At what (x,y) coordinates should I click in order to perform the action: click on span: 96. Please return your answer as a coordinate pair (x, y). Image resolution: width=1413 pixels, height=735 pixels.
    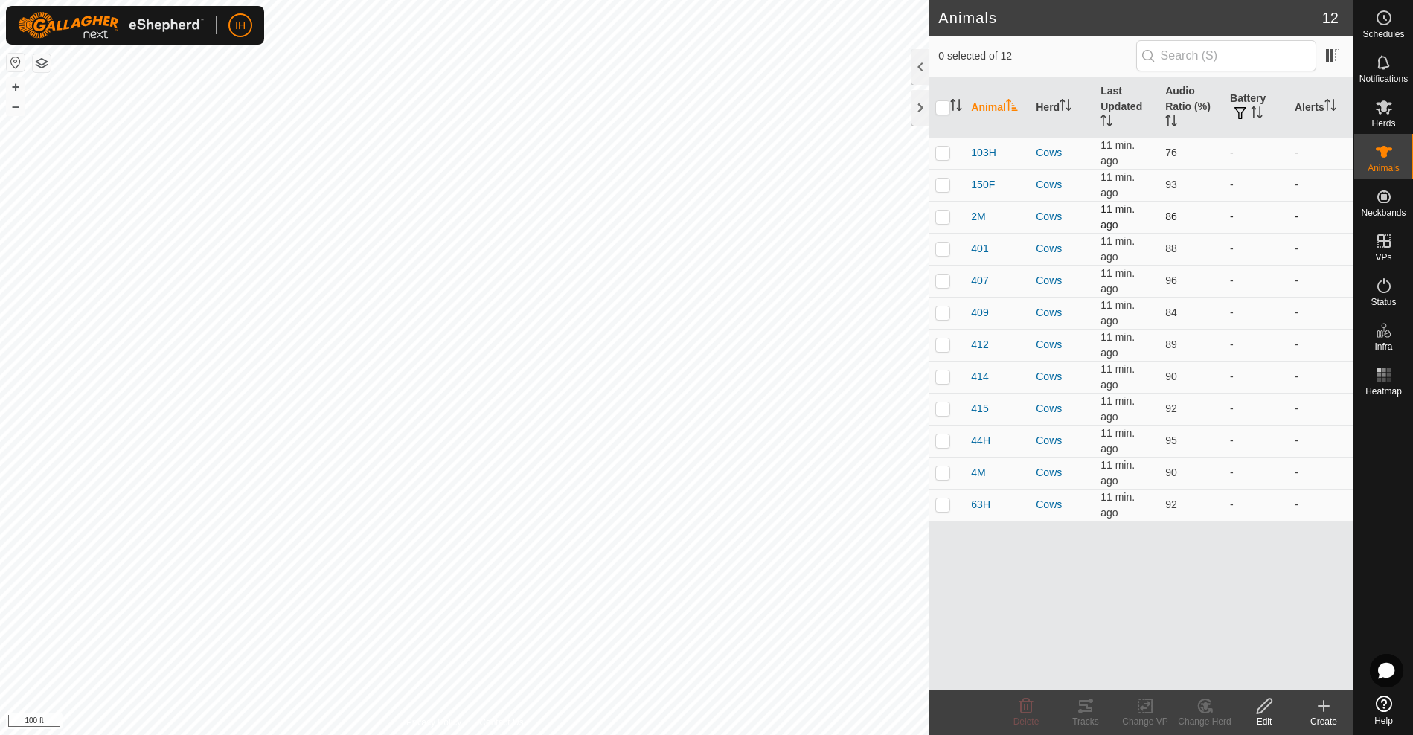
    Looking at the image, I should click on (1171, 281).